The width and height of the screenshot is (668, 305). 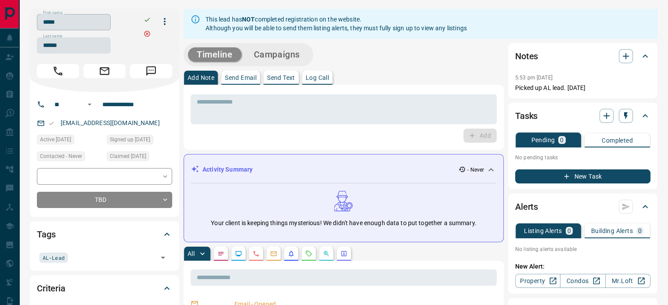 I want to click on p: Pending, so click(x=543, y=140).